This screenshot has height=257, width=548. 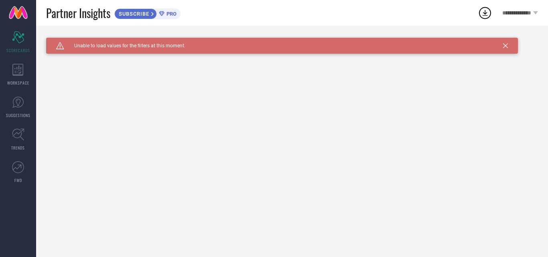 I want to click on span: Partner Insights, so click(x=78, y=13).